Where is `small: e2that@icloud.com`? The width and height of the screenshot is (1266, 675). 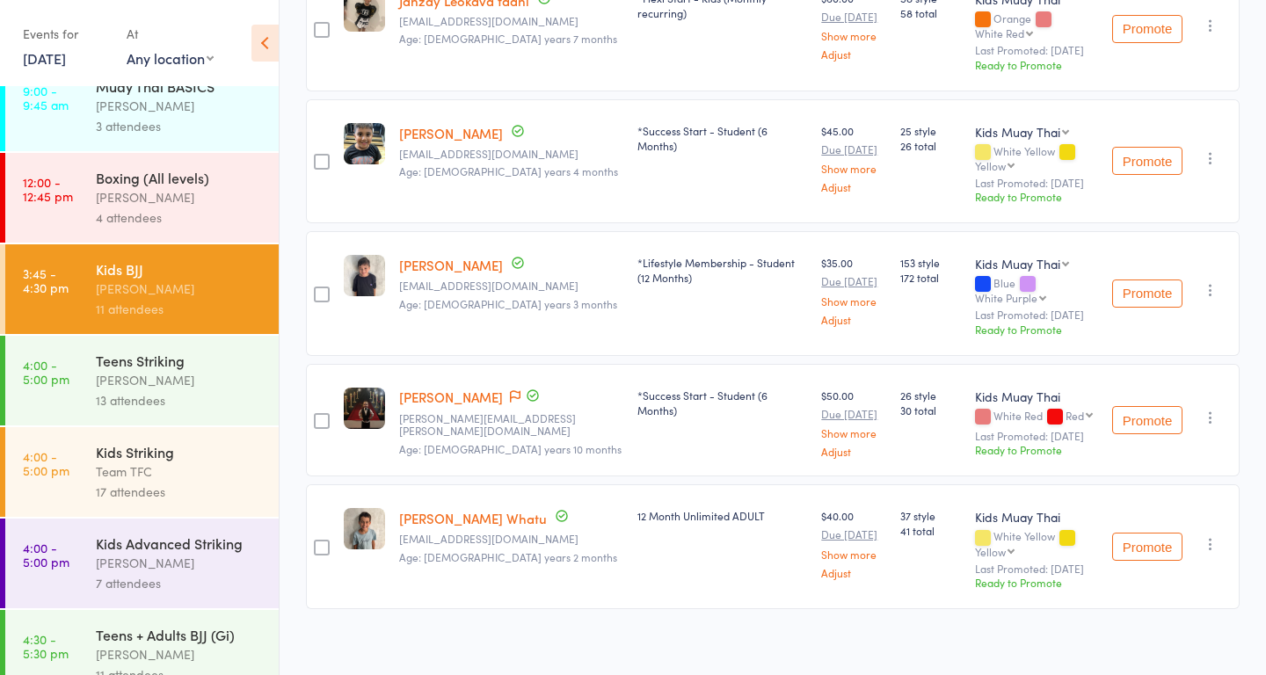 small: e2that@icloud.com is located at coordinates (511, 286).